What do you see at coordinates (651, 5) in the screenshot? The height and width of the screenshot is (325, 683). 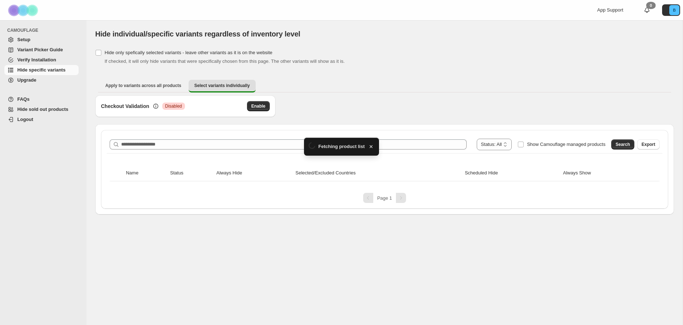 I see `div: 0` at bounding box center [651, 5].